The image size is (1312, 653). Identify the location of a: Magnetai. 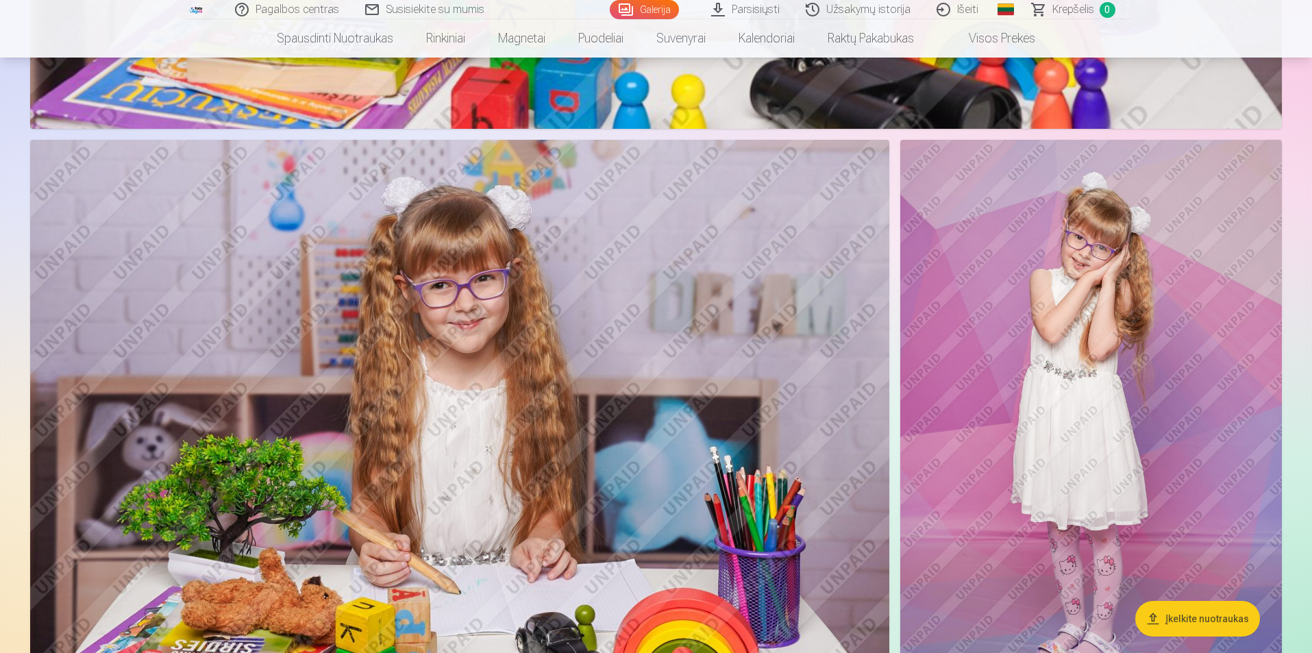
(521, 38).